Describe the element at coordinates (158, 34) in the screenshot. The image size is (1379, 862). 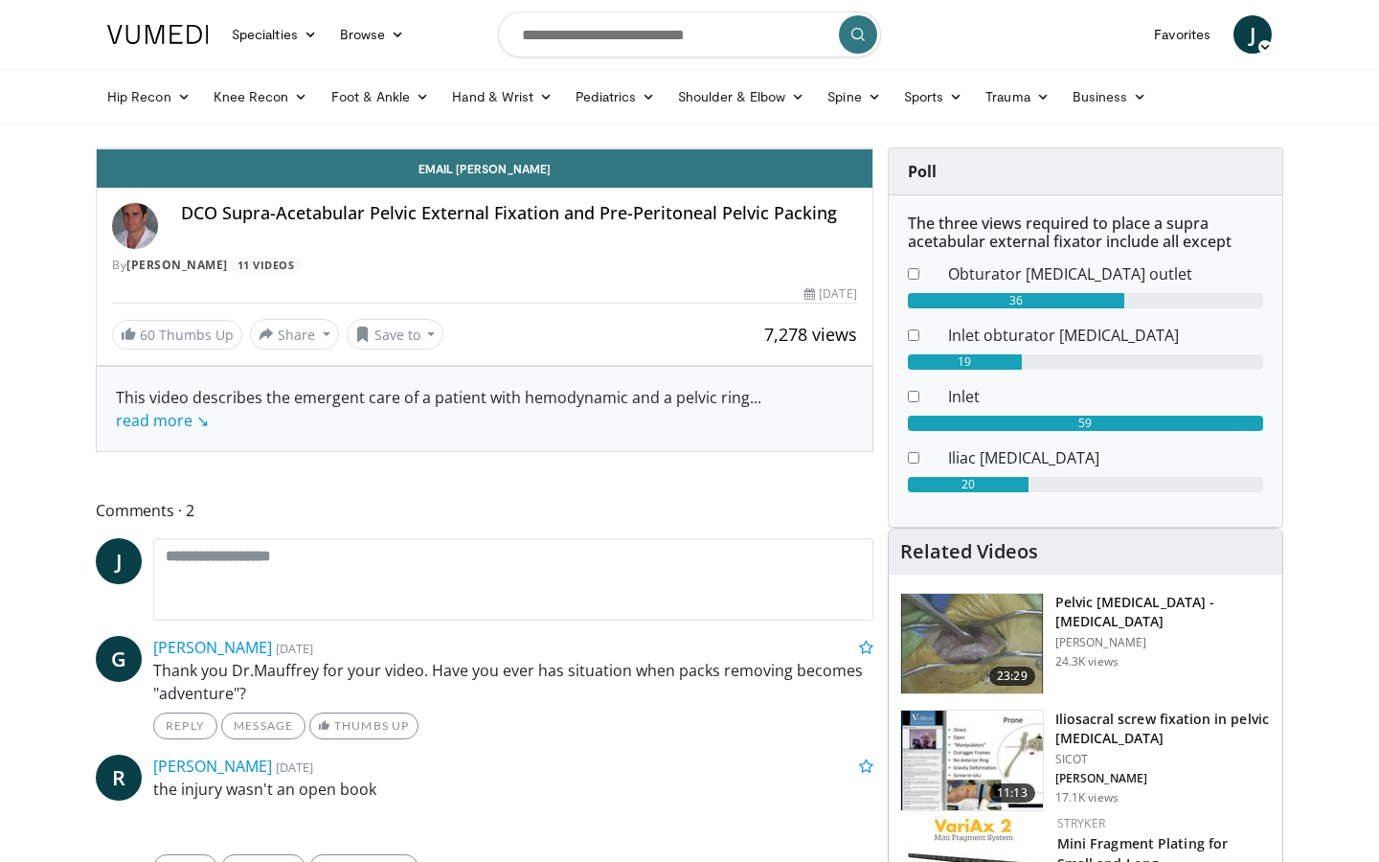
I see `img: VuMedi Logo` at that location.